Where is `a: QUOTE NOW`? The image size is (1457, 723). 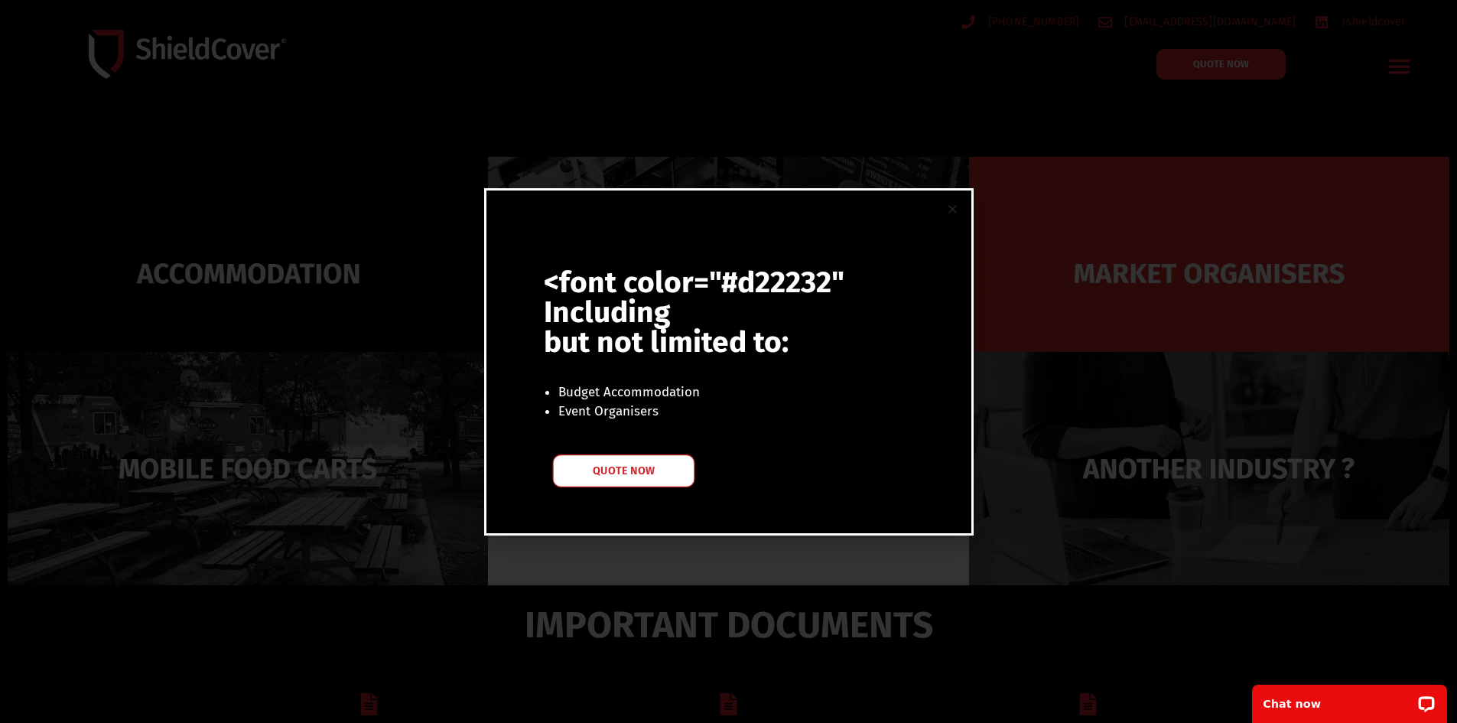 a: QUOTE NOW is located at coordinates (623, 470).